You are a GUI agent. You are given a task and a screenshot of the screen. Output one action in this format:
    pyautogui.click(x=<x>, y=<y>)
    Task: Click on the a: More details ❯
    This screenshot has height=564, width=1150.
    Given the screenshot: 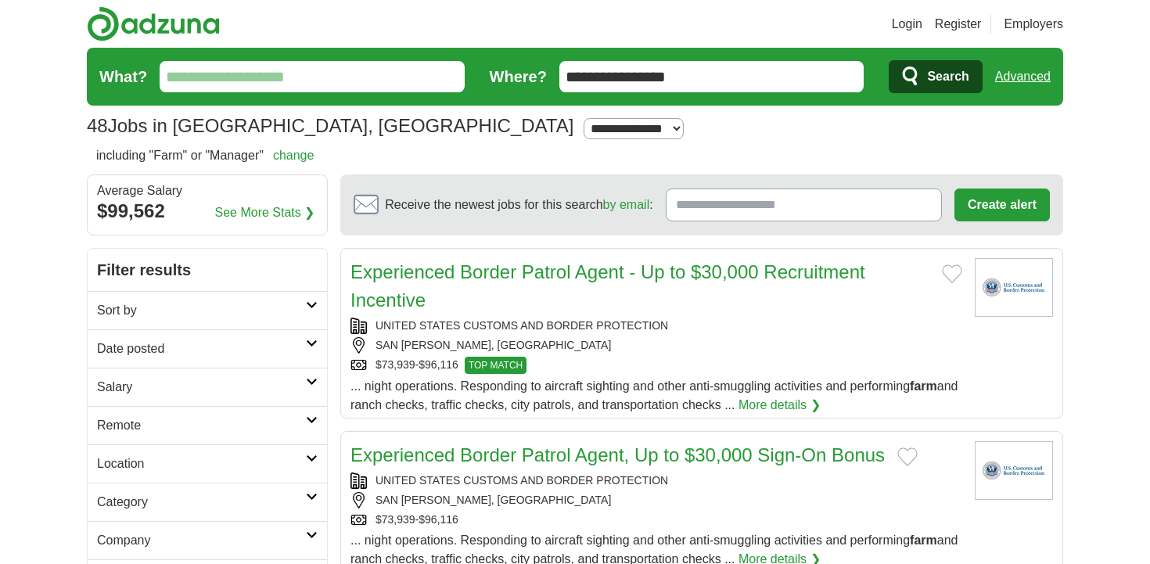 What is the action you would take?
    pyautogui.click(x=779, y=405)
    